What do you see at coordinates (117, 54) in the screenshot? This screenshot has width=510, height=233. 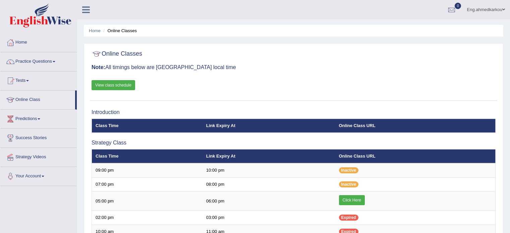 I see `h2: Online Classes` at bounding box center [117, 54].